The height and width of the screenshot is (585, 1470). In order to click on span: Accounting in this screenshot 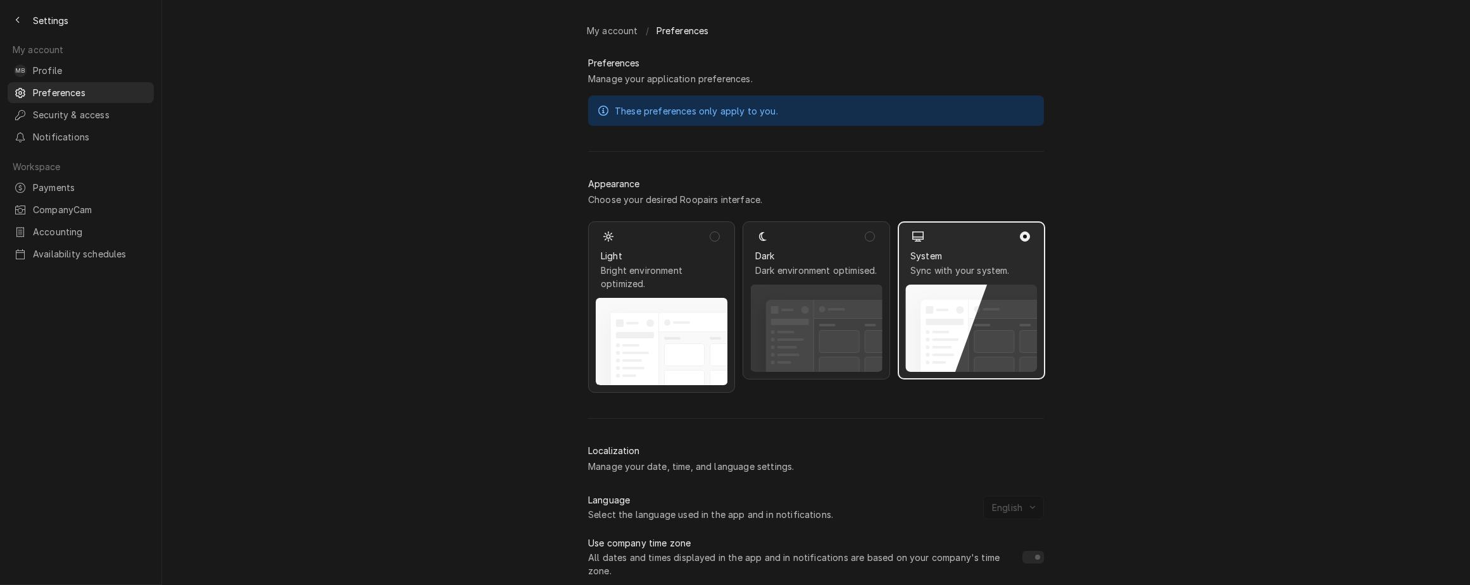, I will do `click(90, 232)`.